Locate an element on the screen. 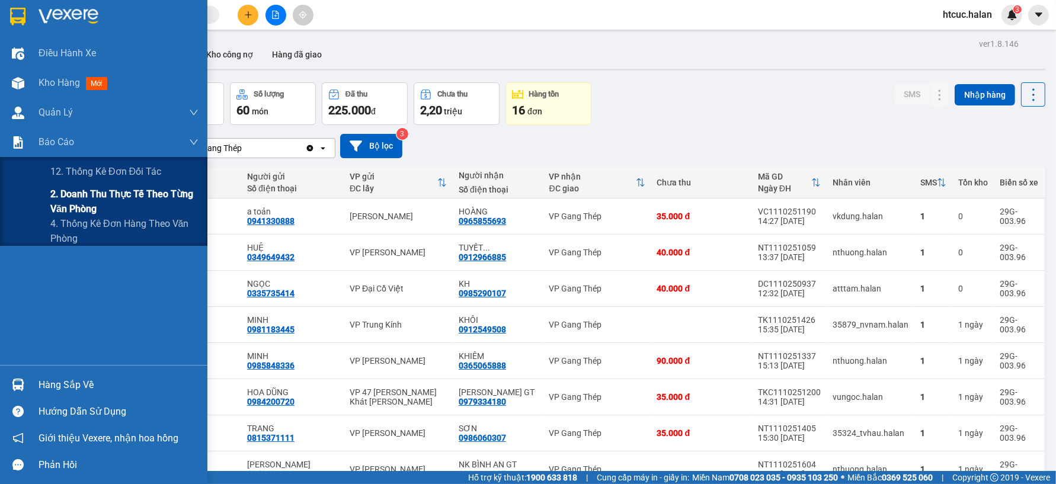 This screenshot has height=484, width=1056. span: plus is located at coordinates (248, 15).